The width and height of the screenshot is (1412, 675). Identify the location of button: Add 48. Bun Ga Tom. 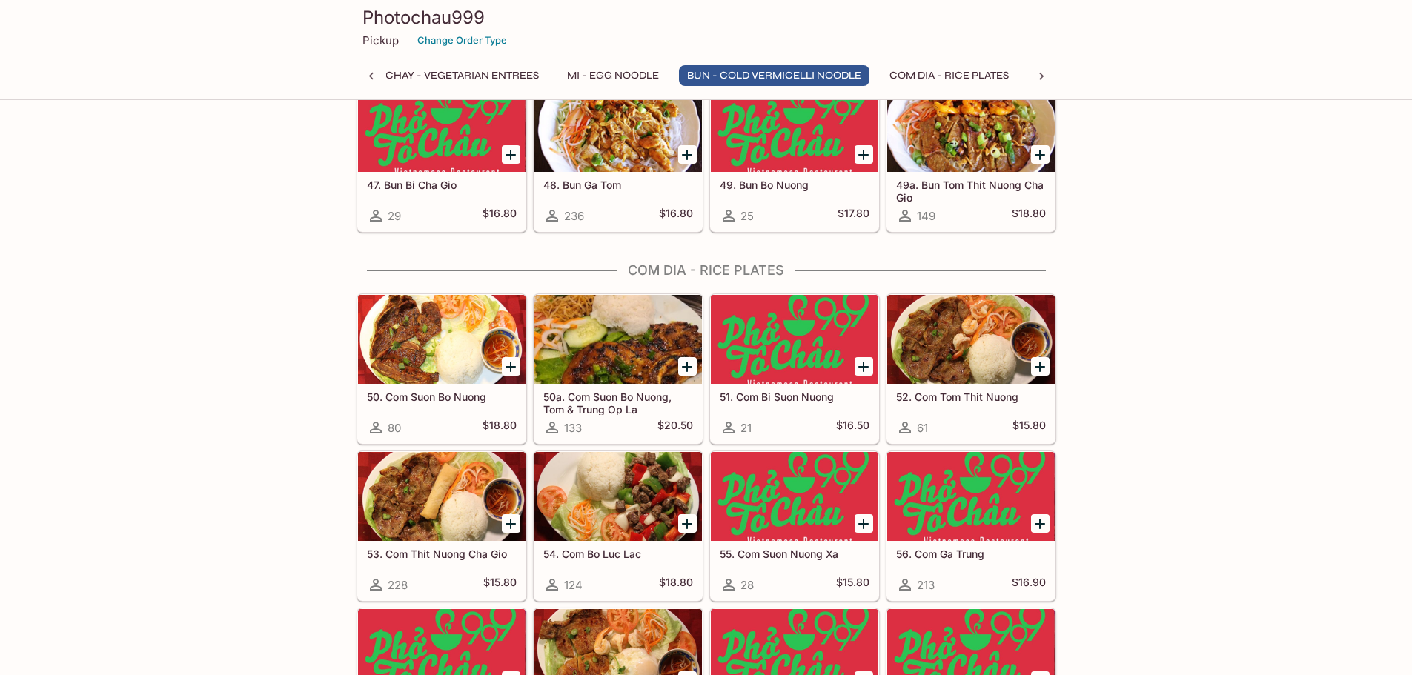
(687, 154).